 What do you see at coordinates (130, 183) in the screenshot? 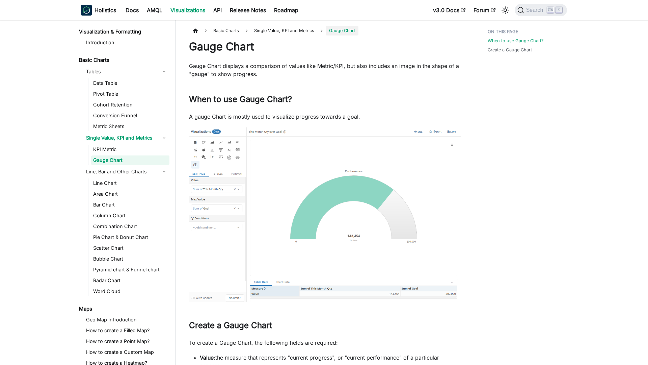
I see `a: Line Chart` at bounding box center [130, 183].